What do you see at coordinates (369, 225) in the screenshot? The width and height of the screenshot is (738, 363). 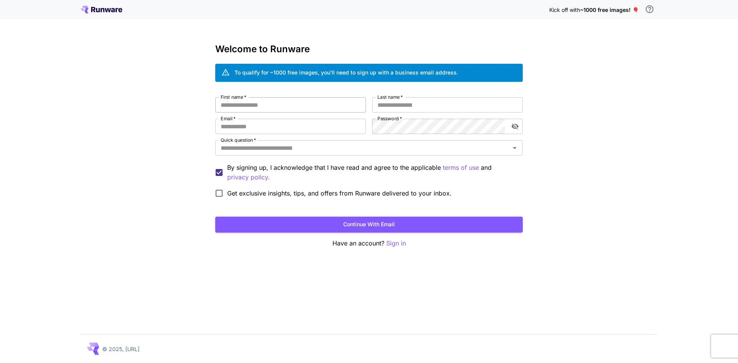 I see `button: Continue with email` at bounding box center [369, 225].